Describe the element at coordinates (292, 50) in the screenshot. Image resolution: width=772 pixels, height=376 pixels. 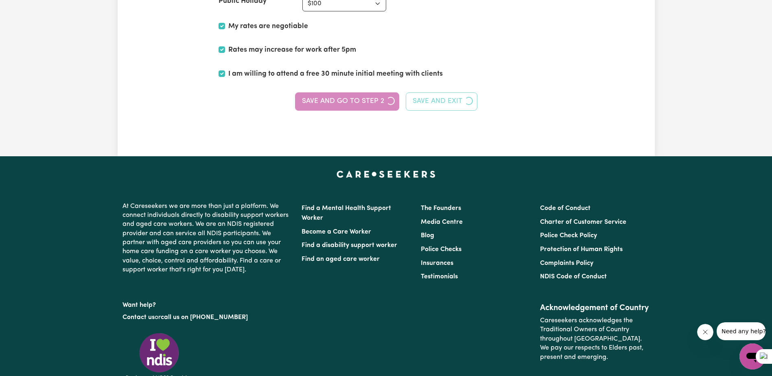
I see `label: Rates may increase for work after 5pm` at that location.